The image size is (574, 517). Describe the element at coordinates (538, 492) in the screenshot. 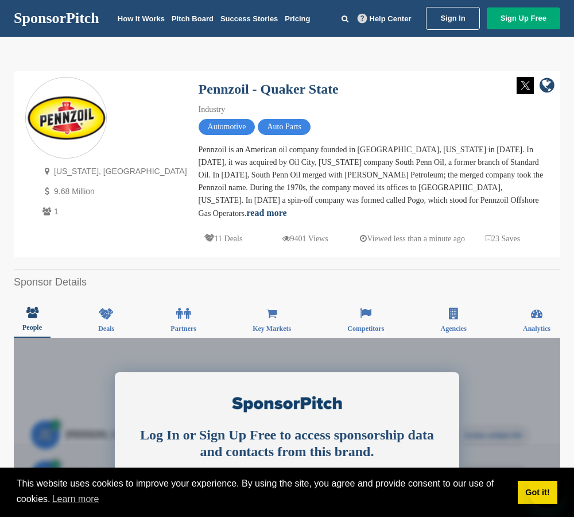

I see `a: dismiss cookie message` at that location.